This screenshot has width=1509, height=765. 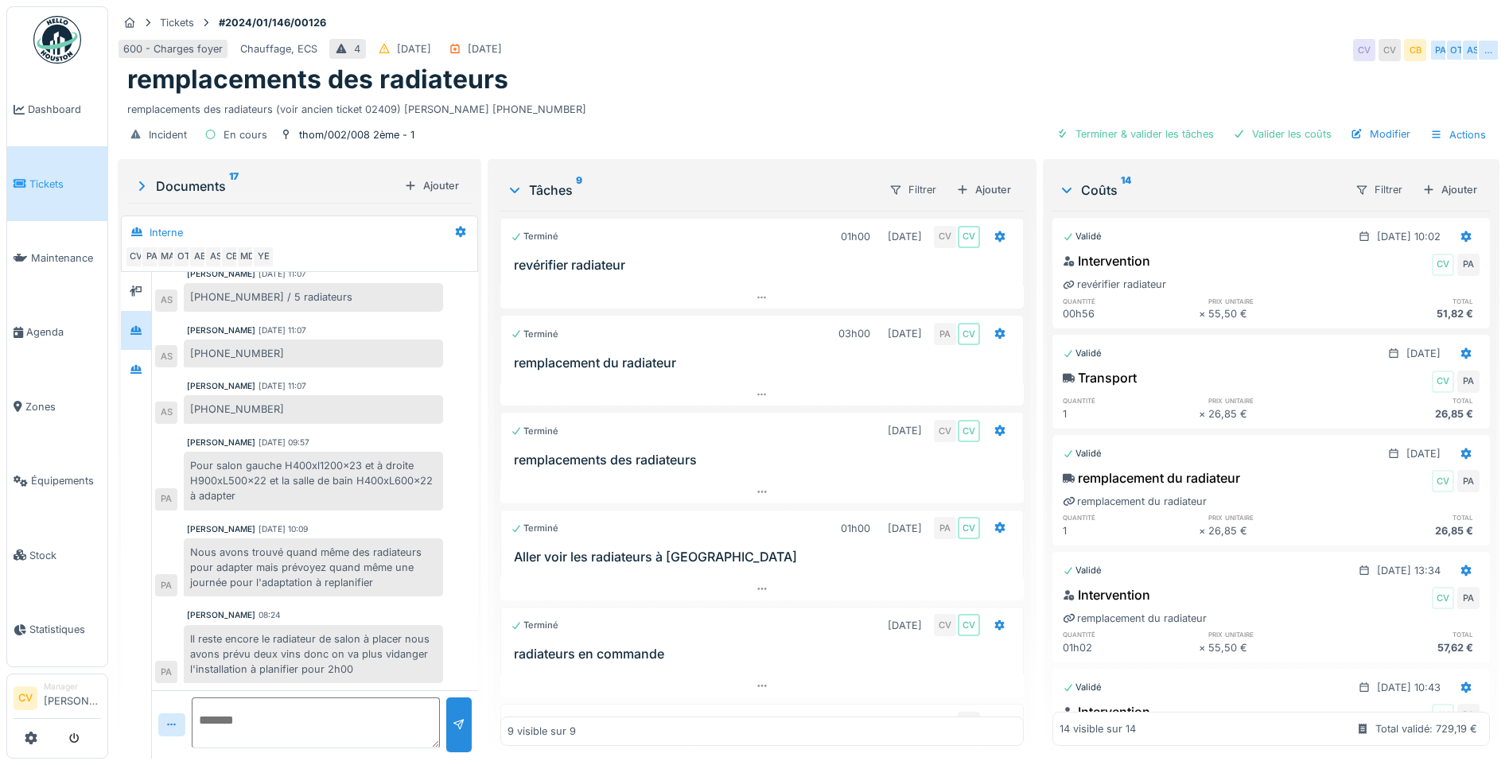 What do you see at coordinates (57, 258) in the screenshot?
I see `a: Maintenance` at bounding box center [57, 258].